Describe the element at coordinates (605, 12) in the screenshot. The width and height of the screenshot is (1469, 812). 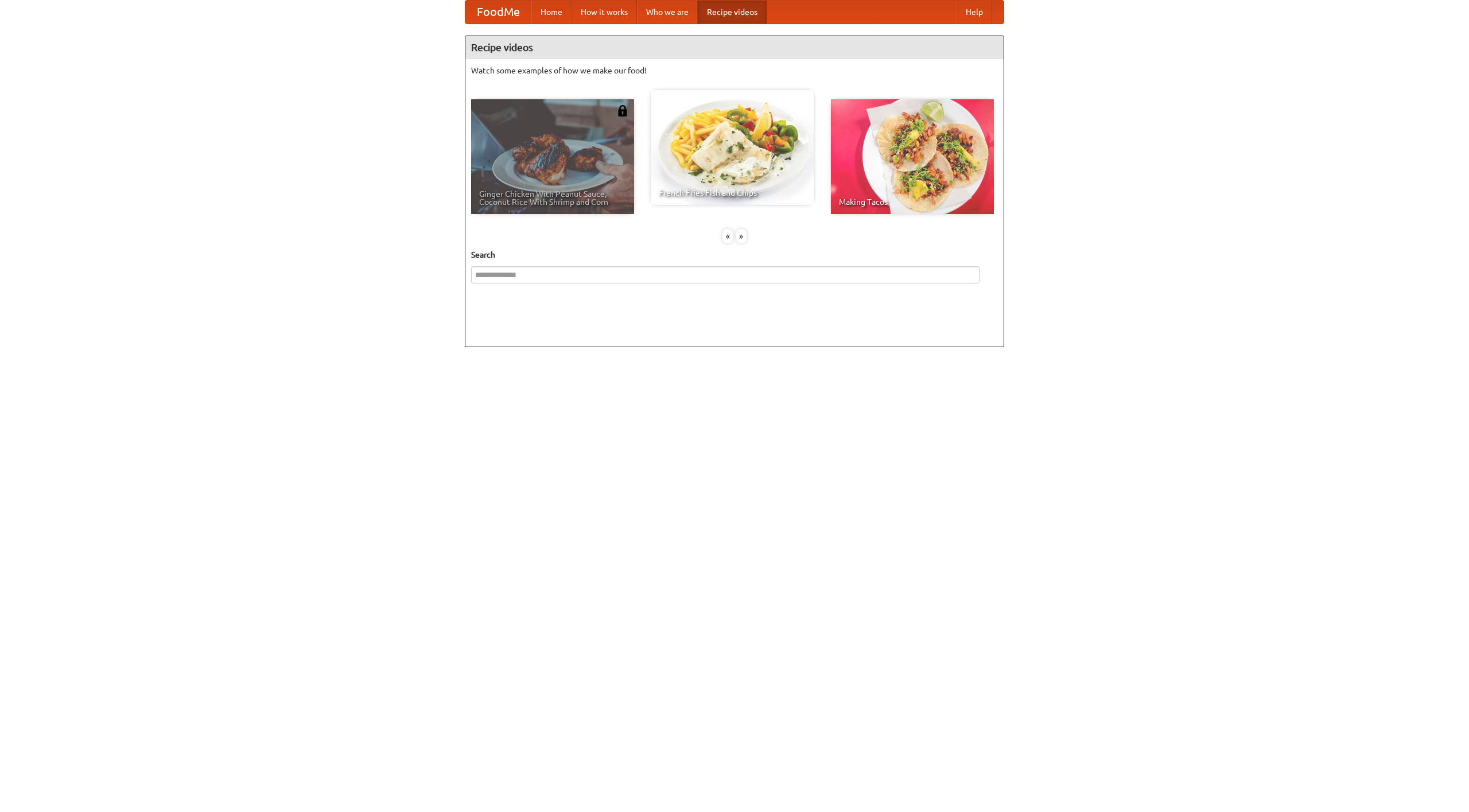
I see `a: How it works` at that location.